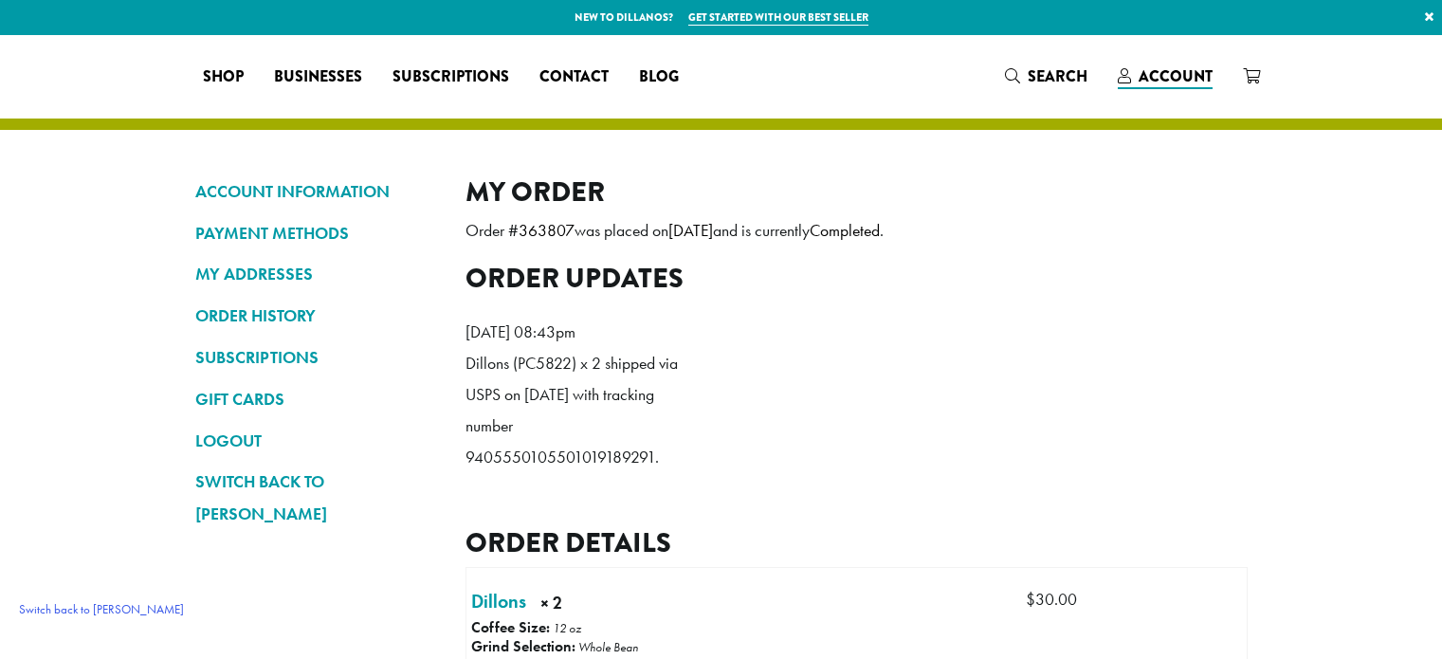  Describe the element at coordinates (844, 230) in the screenshot. I see `mark: Completed` at that location.